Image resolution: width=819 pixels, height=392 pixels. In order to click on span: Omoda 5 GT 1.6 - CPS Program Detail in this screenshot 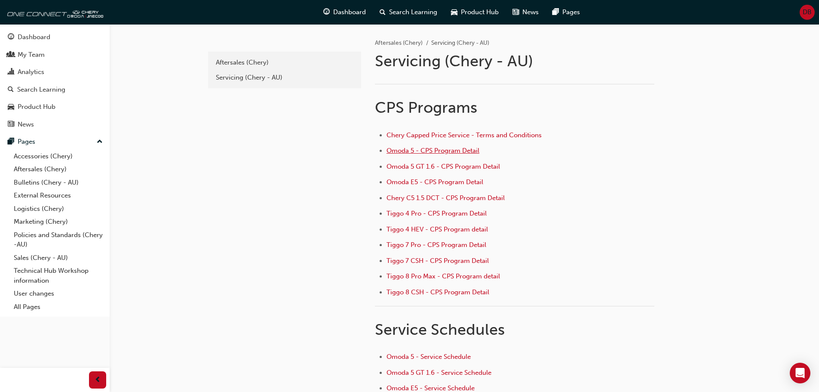, I will do `click(443, 166)`.